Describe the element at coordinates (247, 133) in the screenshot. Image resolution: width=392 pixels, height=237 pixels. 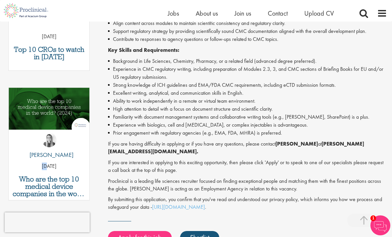
I see `li: Prior engagement with regulatory agencies (e.g., EMA, FDA, MHRA) is preferred.` at that location.